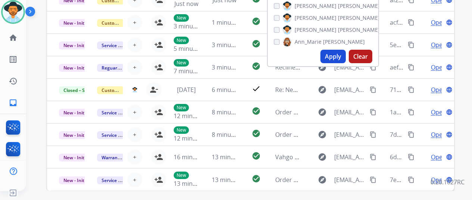  What do you see at coordinates (194, 49) in the screenshot?
I see `span: 5 minutes ago` at bounding box center [194, 49].